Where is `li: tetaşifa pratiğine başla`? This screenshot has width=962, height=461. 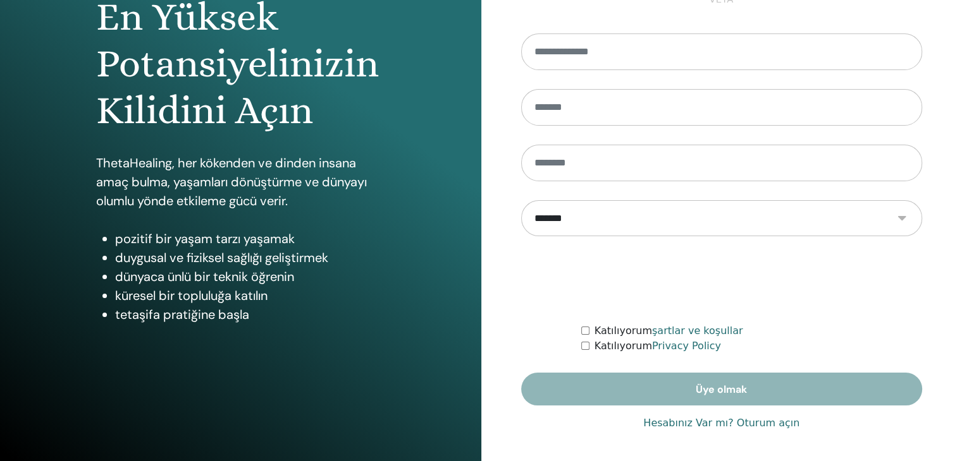 li: tetaşifa pratiğine başla is located at coordinates (250, 315).